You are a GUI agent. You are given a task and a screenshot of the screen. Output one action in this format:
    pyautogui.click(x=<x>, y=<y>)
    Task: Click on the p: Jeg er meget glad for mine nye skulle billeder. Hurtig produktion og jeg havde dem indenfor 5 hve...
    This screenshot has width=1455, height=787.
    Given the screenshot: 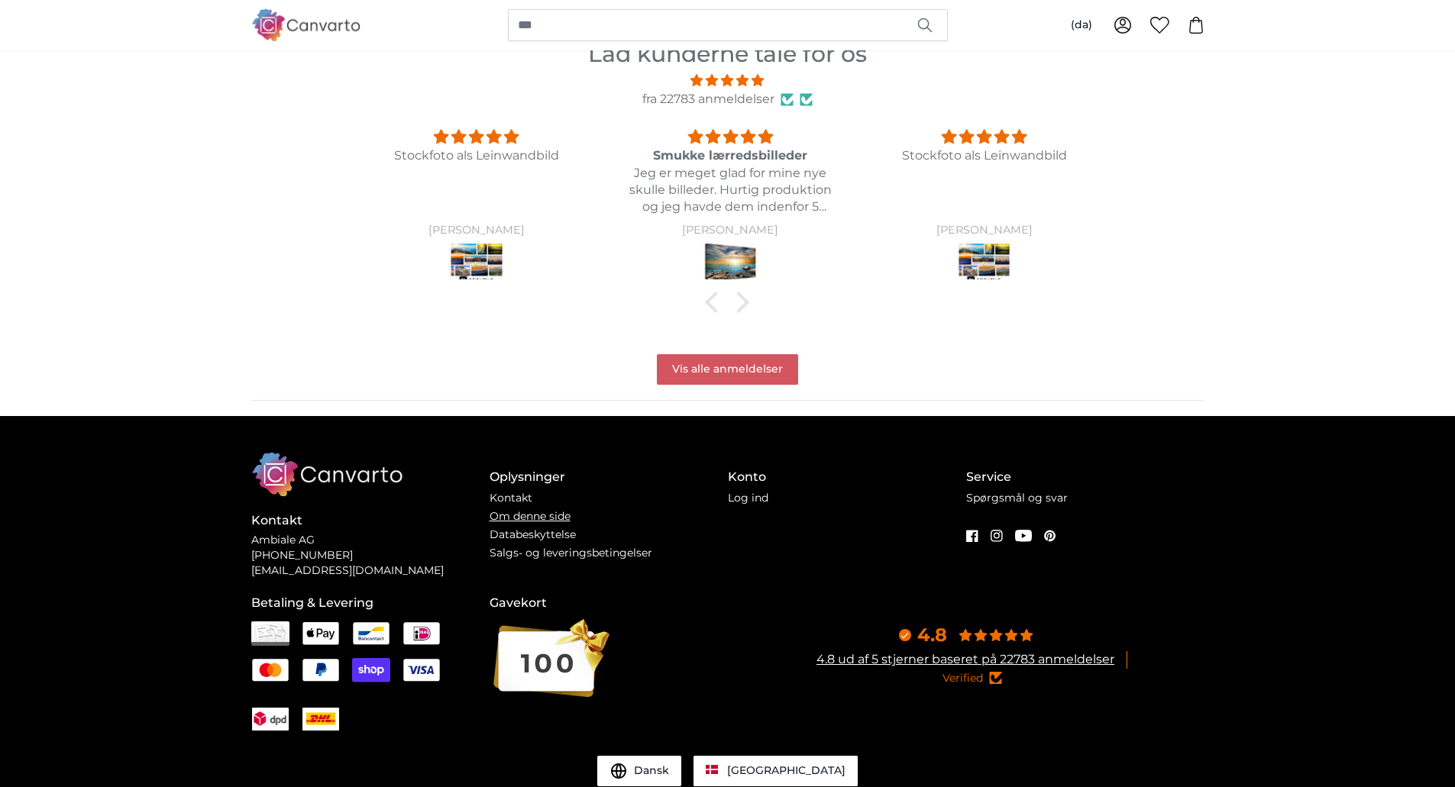 What is the action you would take?
    pyautogui.click(x=730, y=190)
    